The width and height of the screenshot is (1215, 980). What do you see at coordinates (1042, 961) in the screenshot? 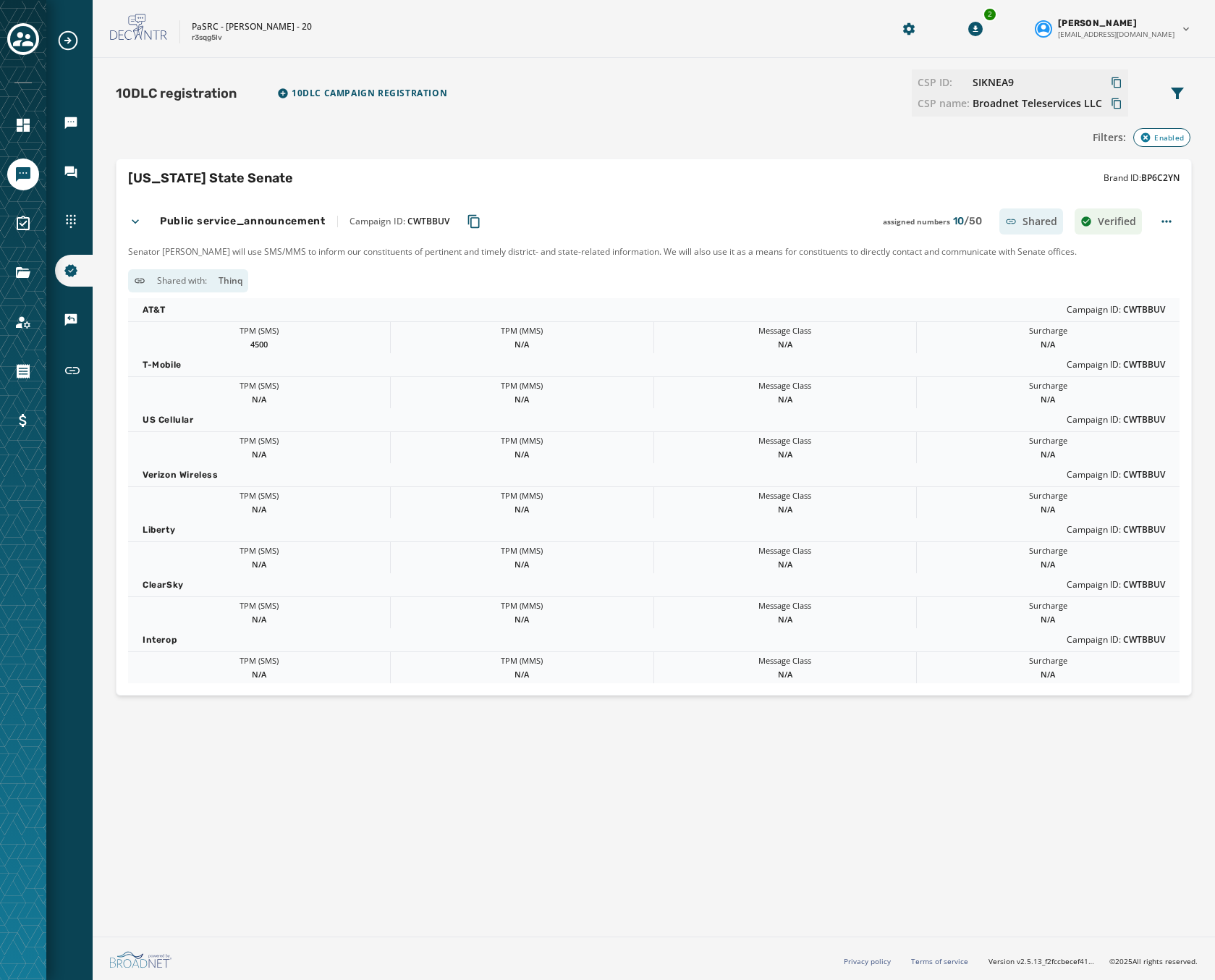
I see `span: Version` at bounding box center [1042, 961].